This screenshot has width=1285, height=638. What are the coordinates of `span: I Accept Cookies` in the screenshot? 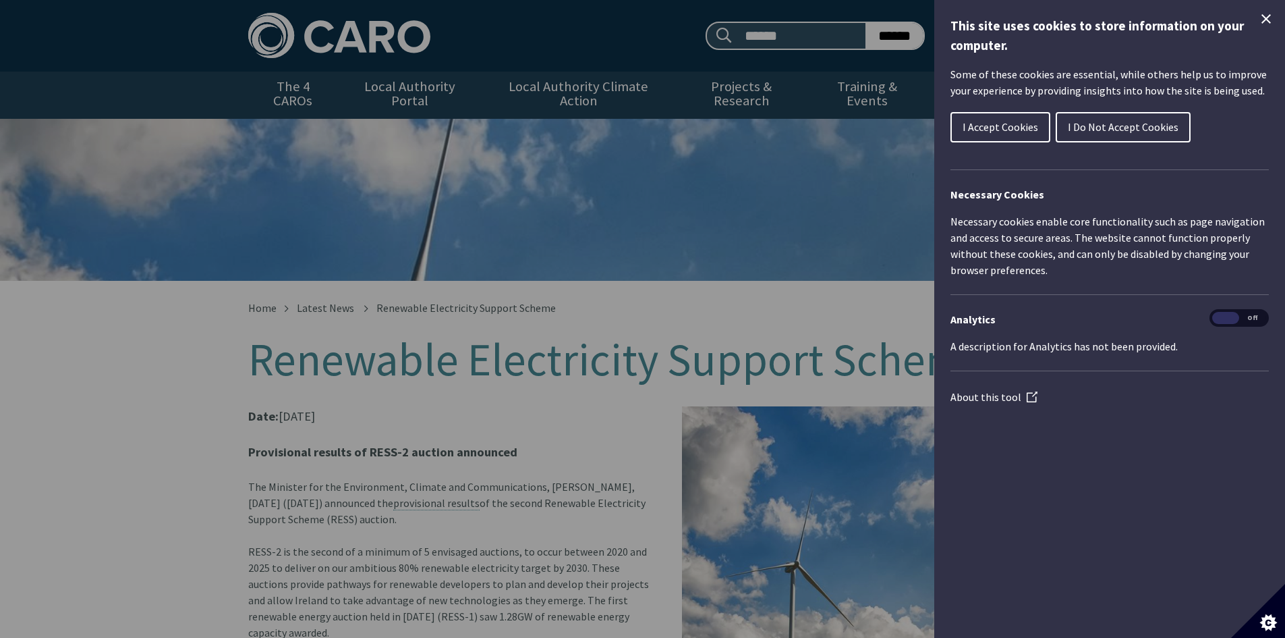 It's located at (1001, 127).